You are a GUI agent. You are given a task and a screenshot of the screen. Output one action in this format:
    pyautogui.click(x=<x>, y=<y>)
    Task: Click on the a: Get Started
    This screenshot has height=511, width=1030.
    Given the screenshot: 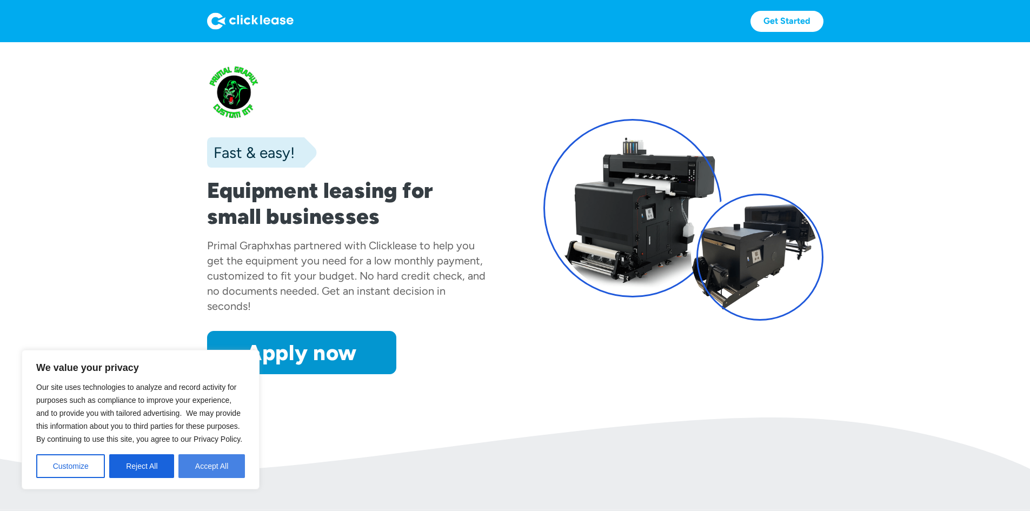 What is the action you would take?
    pyautogui.click(x=786, y=21)
    